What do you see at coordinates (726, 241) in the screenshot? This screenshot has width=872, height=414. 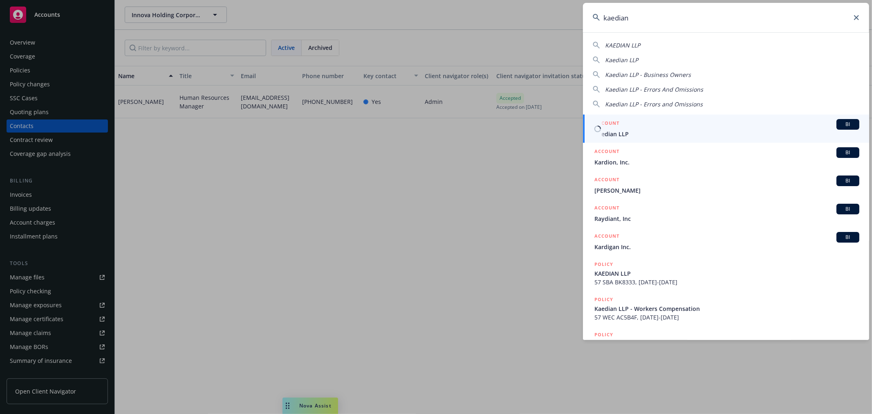 I see `a: ACCOUNTBIKardigan Inc.` at bounding box center [726, 241].